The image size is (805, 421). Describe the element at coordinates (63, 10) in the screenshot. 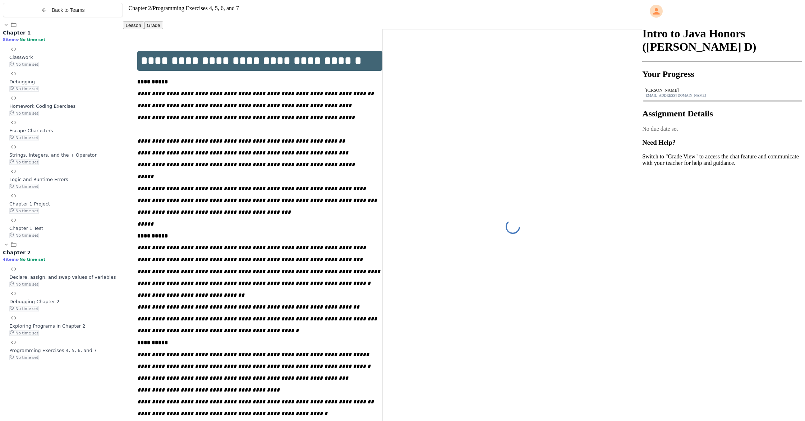

I see `button: Back to Teams` at that location.